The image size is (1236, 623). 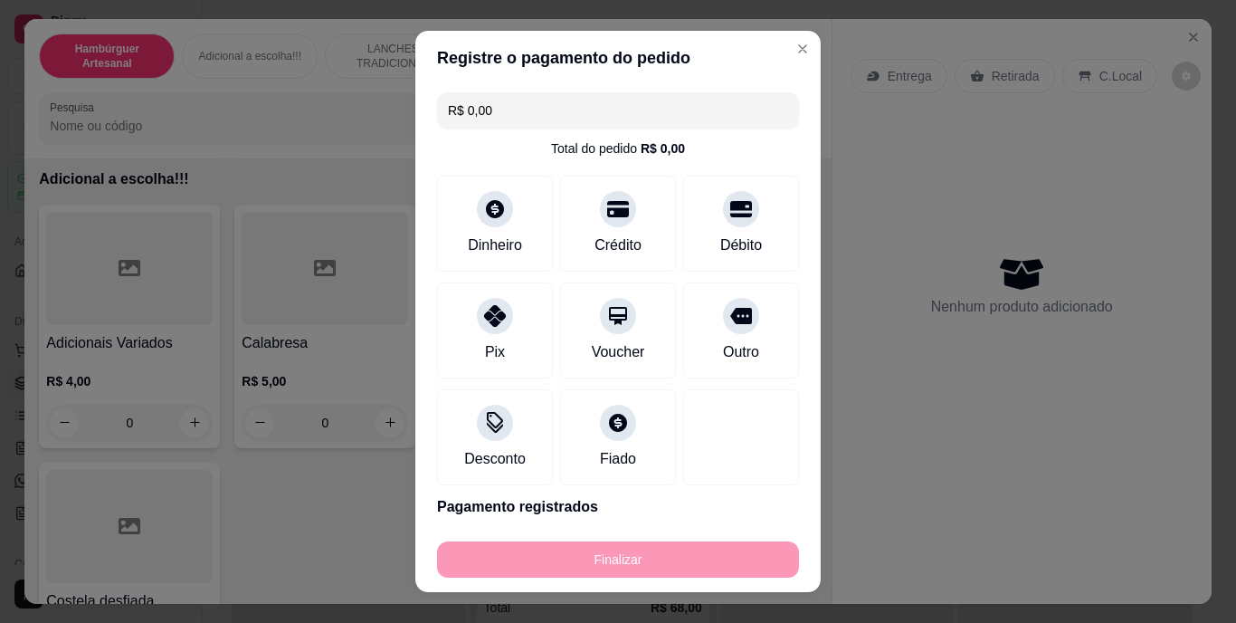 What do you see at coordinates (741, 245) in the screenshot?
I see `div: Débito` at bounding box center [741, 245].